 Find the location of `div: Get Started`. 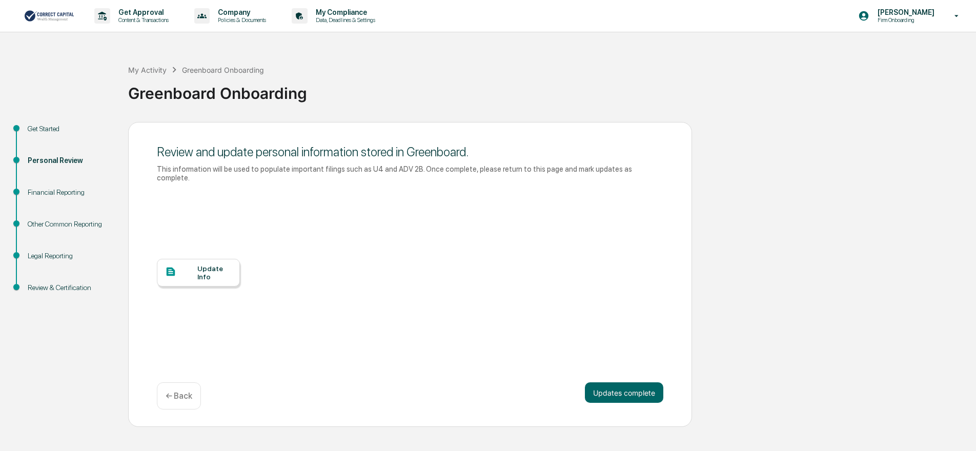

div: Get Started is located at coordinates (70, 129).